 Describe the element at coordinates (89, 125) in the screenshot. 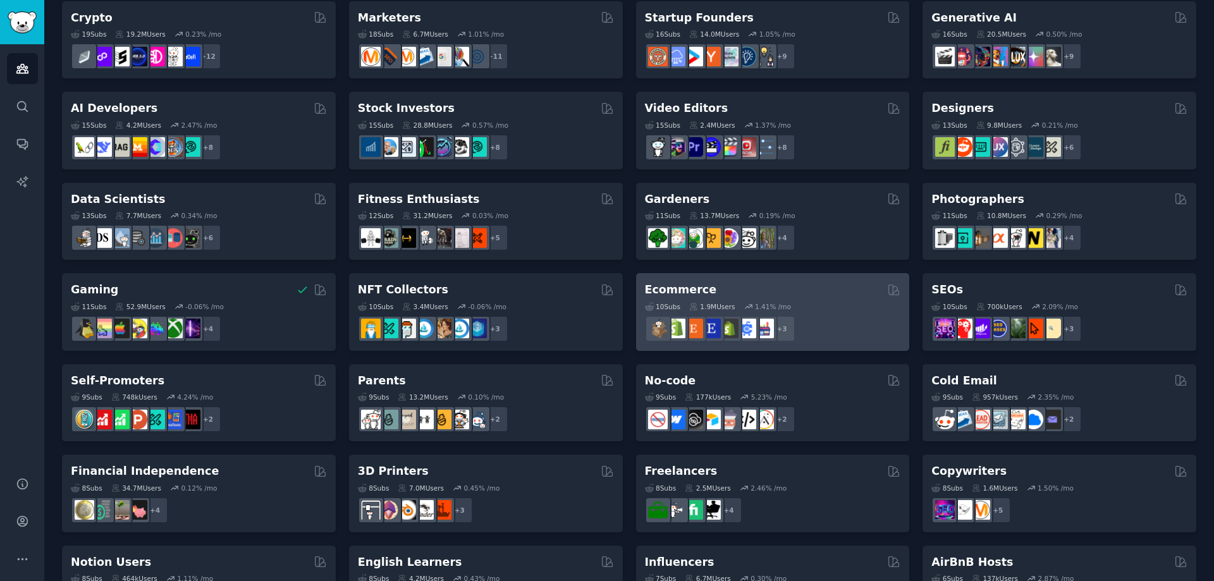

I see `div: 15 Sub s` at that location.